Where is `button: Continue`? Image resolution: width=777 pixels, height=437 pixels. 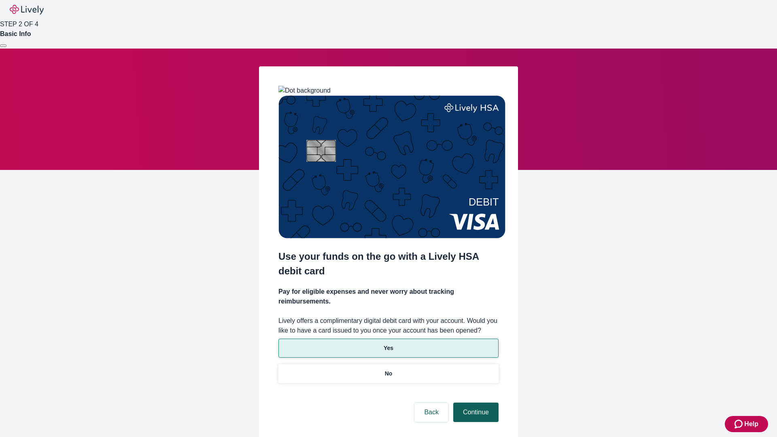 button: Continue is located at coordinates (476, 413).